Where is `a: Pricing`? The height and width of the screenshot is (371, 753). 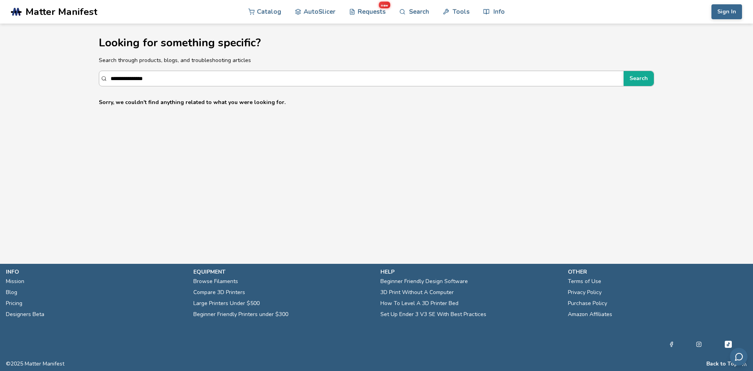 a: Pricing is located at coordinates (14, 303).